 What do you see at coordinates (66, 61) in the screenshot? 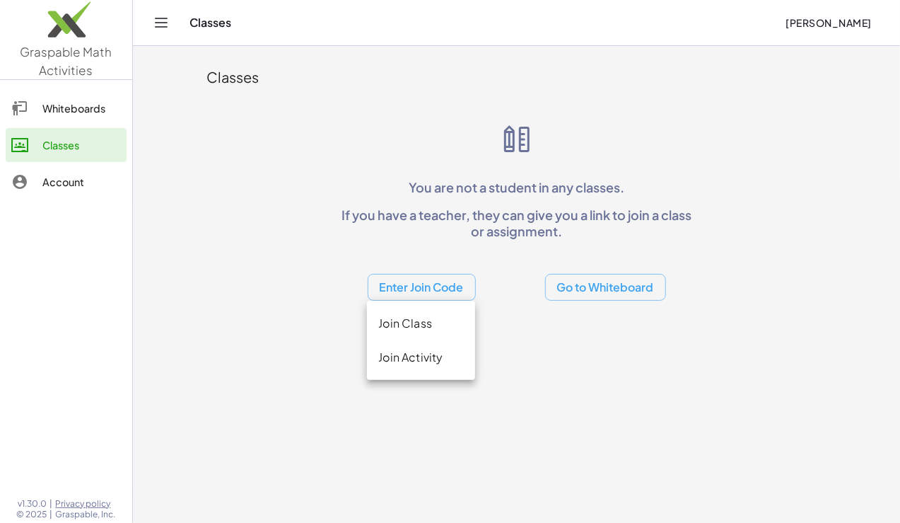
I see `span: Graspable Math Activities` at bounding box center [66, 61].